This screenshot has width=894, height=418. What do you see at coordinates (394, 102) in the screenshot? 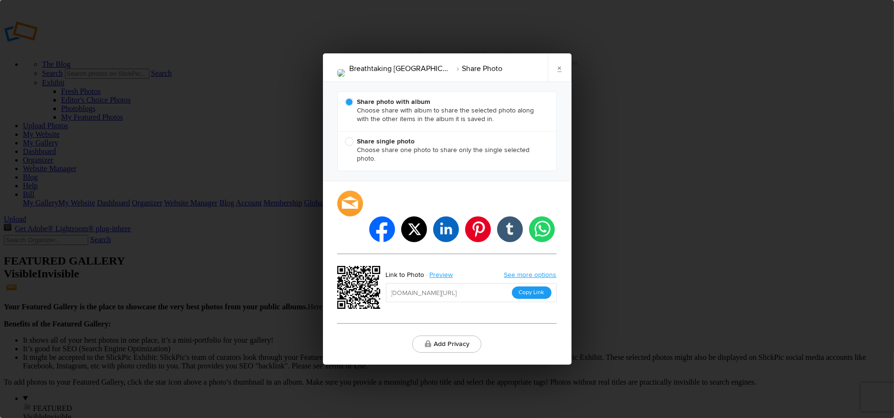
I see `b: Share photo with album` at bounding box center [394, 102].